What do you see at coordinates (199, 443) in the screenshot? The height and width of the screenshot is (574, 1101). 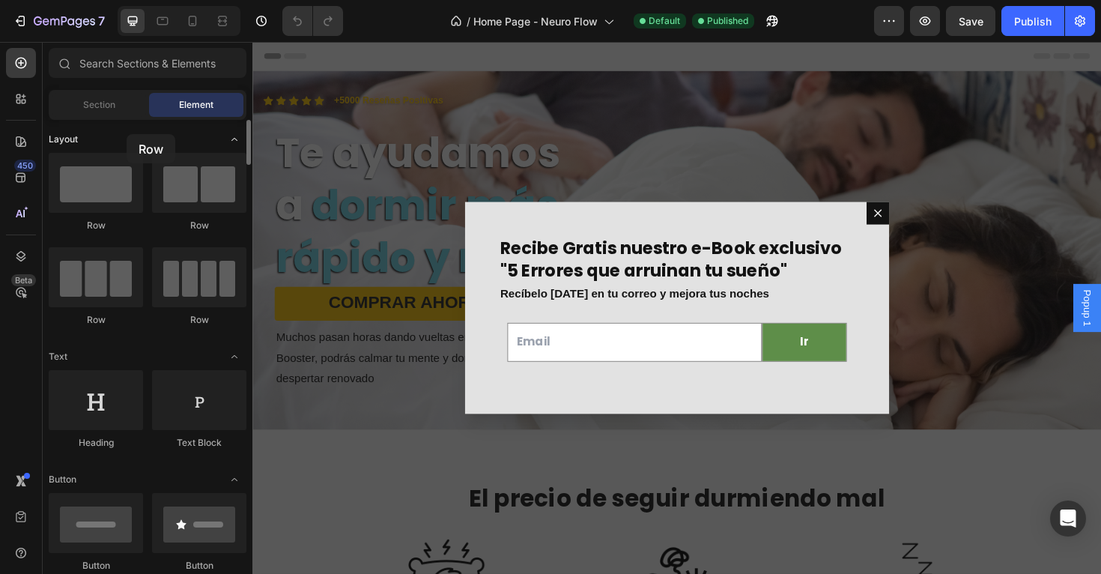 I see `div: Text Block` at bounding box center [199, 443].